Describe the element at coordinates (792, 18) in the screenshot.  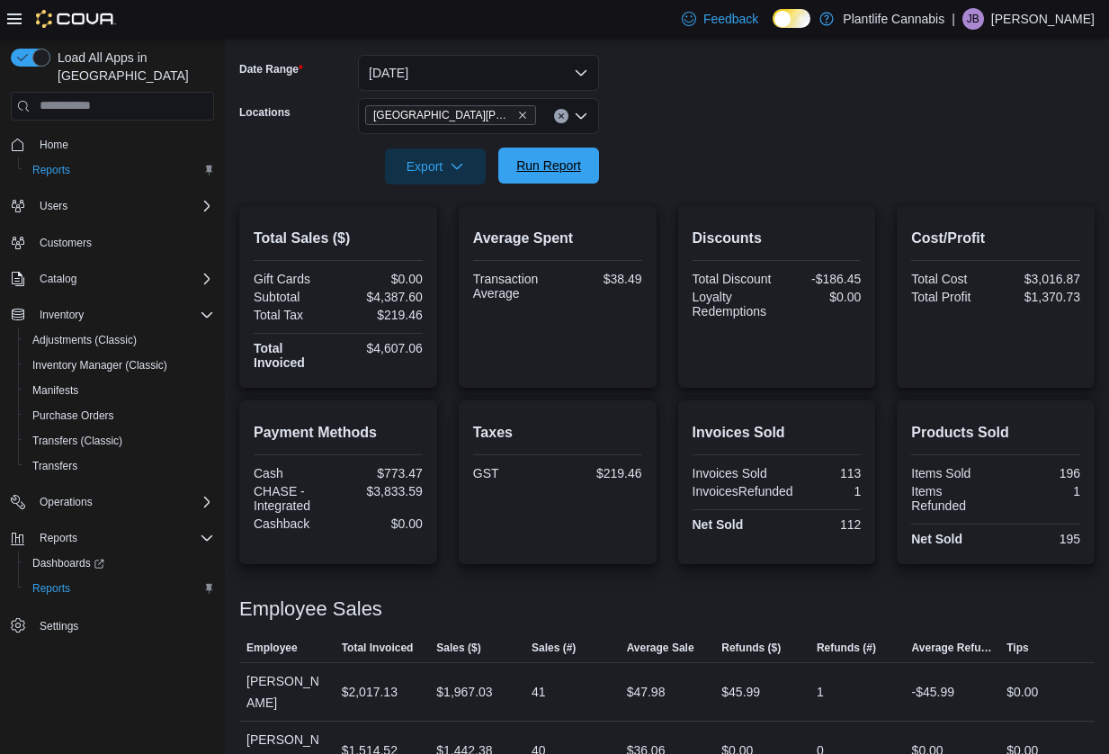
I see `input: Dark Mode` at that location.